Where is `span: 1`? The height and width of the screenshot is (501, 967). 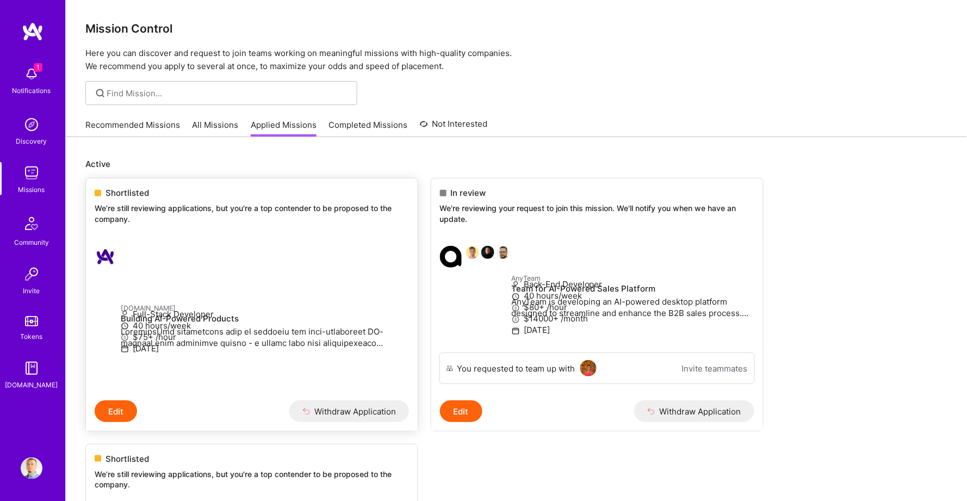 span: 1 is located at coordinates (38, 67).